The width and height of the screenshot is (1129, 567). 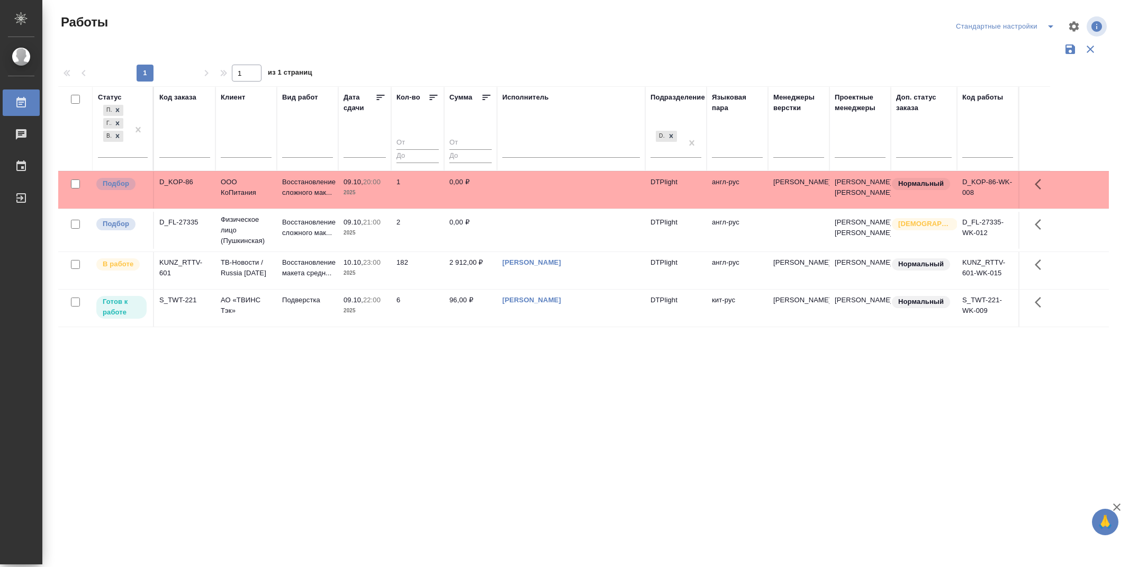 I want to click on div: split button, so click(x=1007, y=26).